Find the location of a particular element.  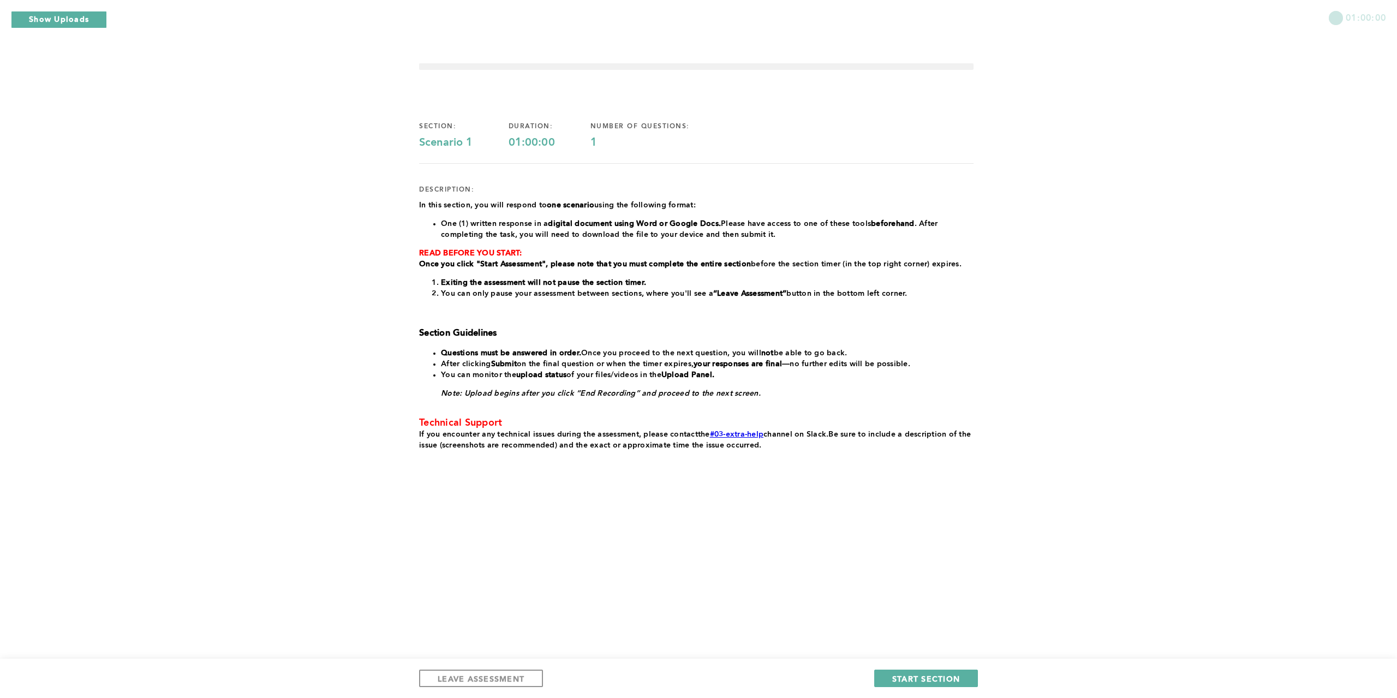

span: using the following format: is located at coordinates (645, 205).